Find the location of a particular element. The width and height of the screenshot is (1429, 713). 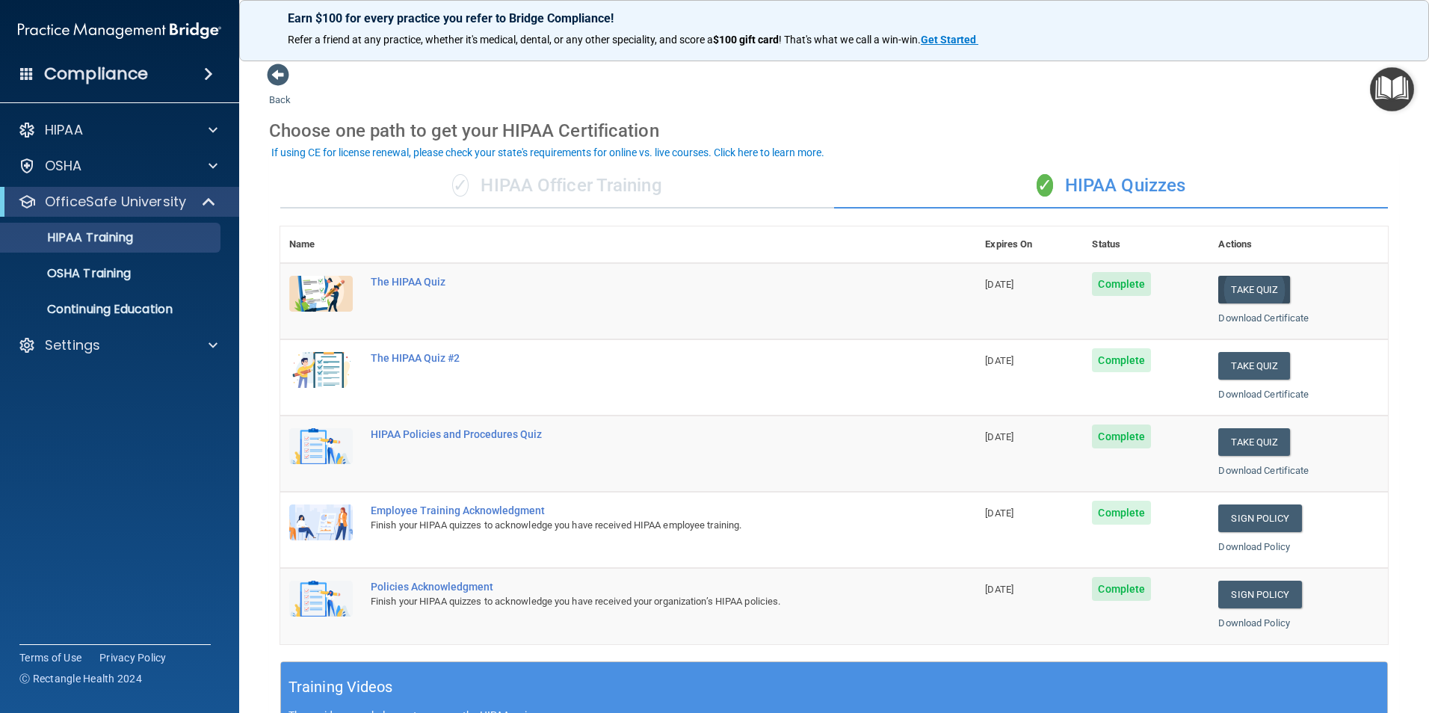

div: Employee Training Acknowledgment is located at coordinates (636, 511).